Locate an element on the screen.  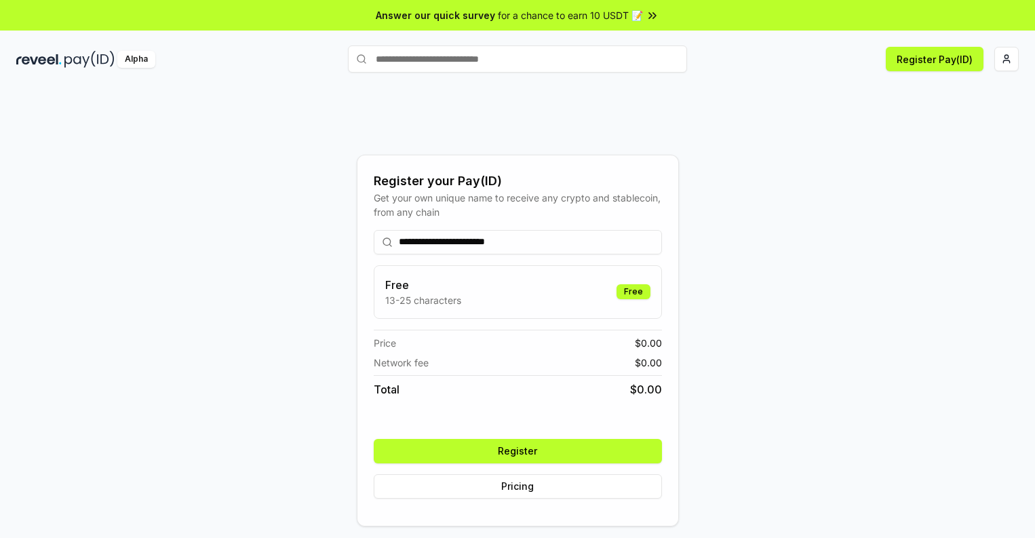
span: Network fee is located at coordinates (401, 362).